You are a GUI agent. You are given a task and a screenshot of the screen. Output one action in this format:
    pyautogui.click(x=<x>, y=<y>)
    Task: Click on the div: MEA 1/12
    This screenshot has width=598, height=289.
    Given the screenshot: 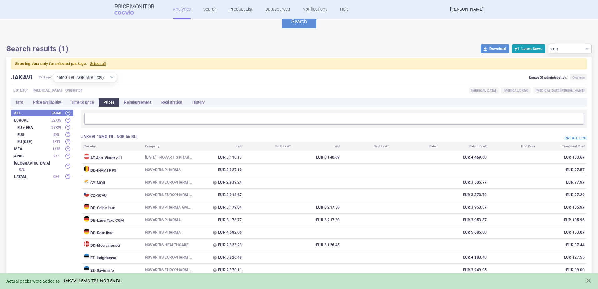 What is the action you would take?
    pyautogui.click(x=42, y=149)
    